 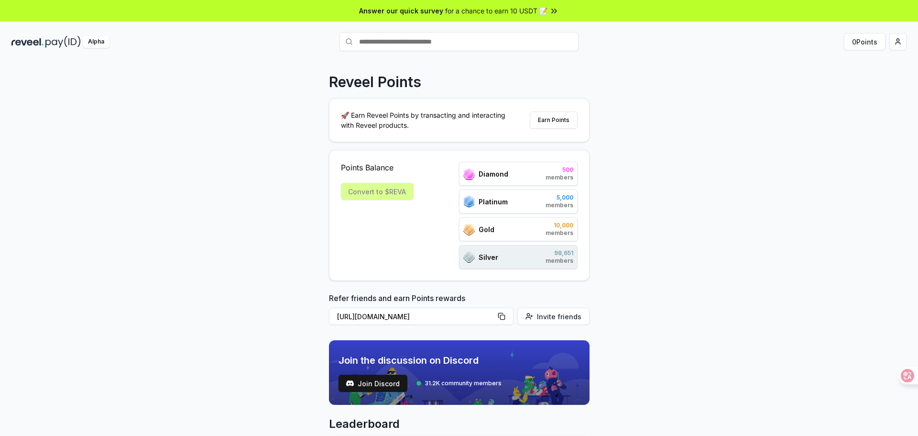 What do you see at coordinates (459, 424) in the screenshot?
I see `span: Leaderboard` at bounding box center [459, 424].